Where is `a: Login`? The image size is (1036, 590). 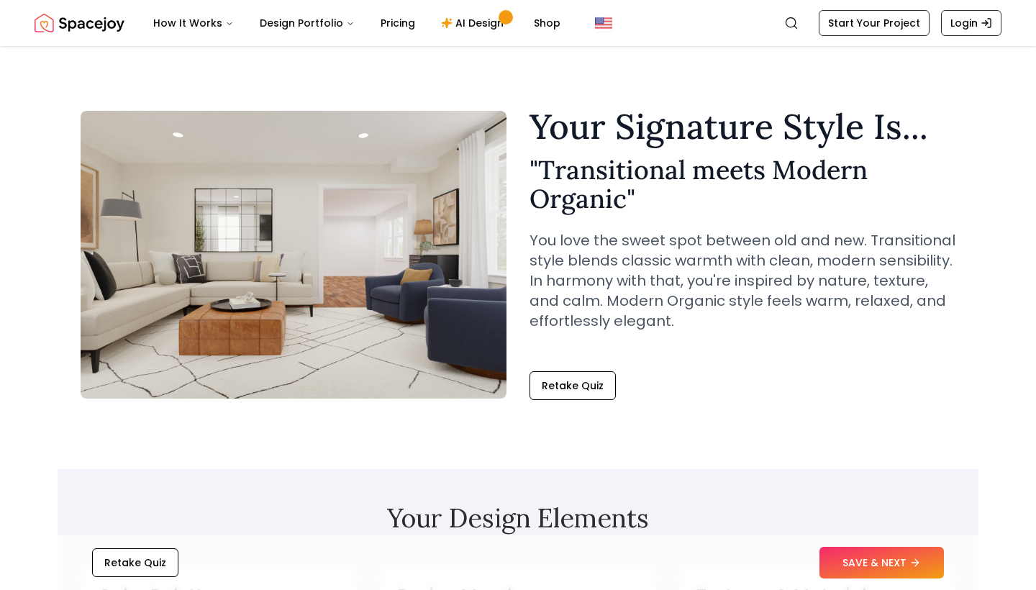
a: Login is located at coordinates (971, 23).